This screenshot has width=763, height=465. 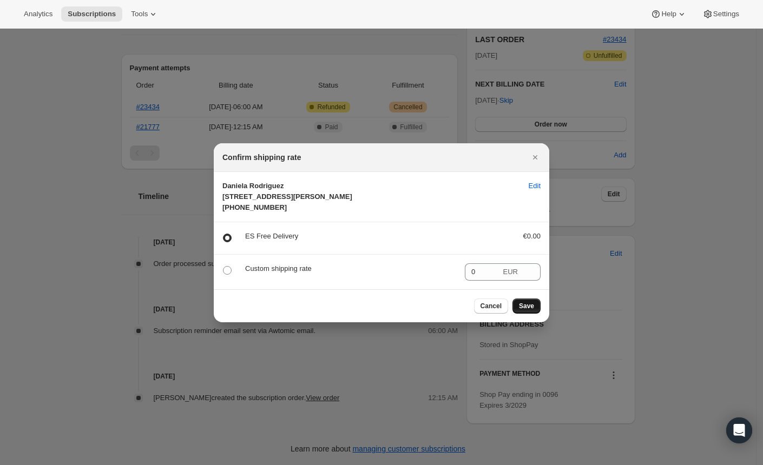 I want to click on p: Custom shipping rate, so click(x=351, y=269).